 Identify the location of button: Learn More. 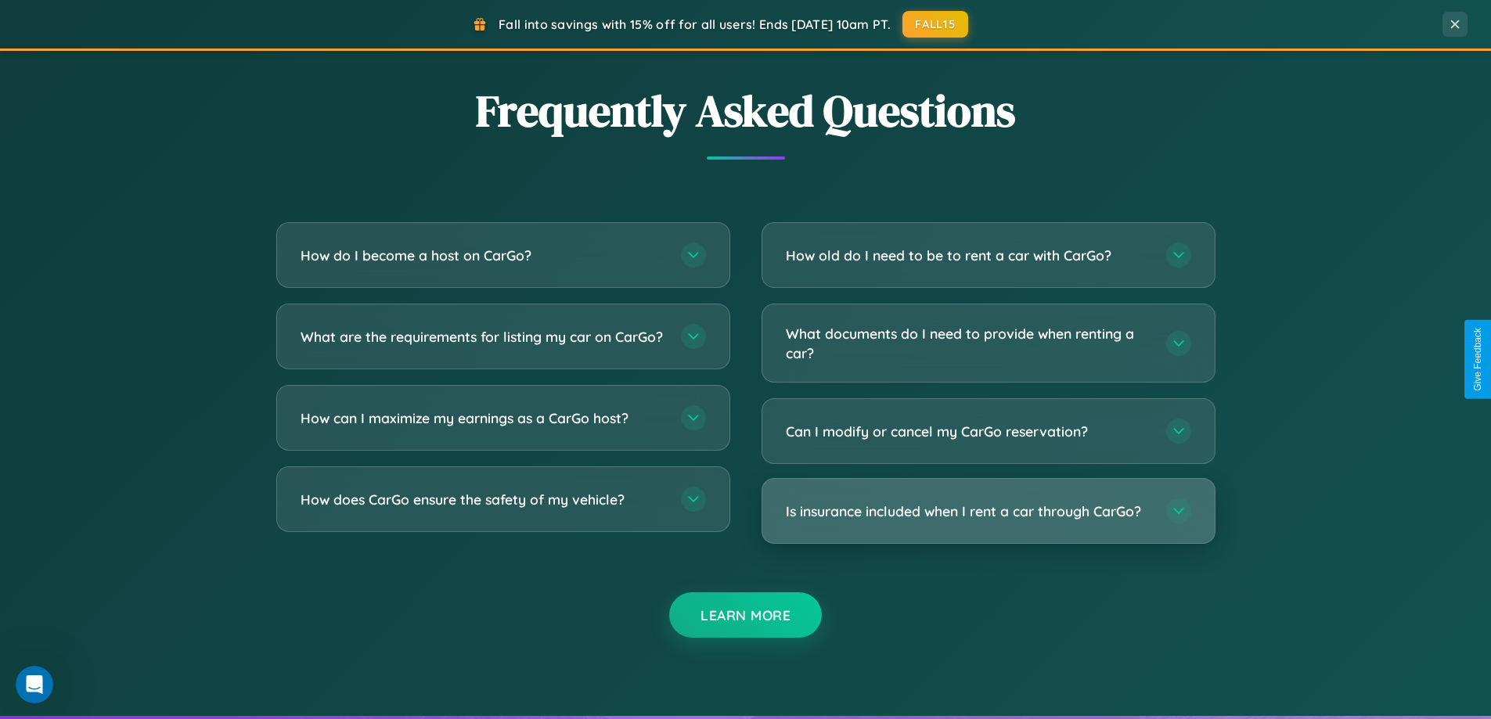
(745, 615).